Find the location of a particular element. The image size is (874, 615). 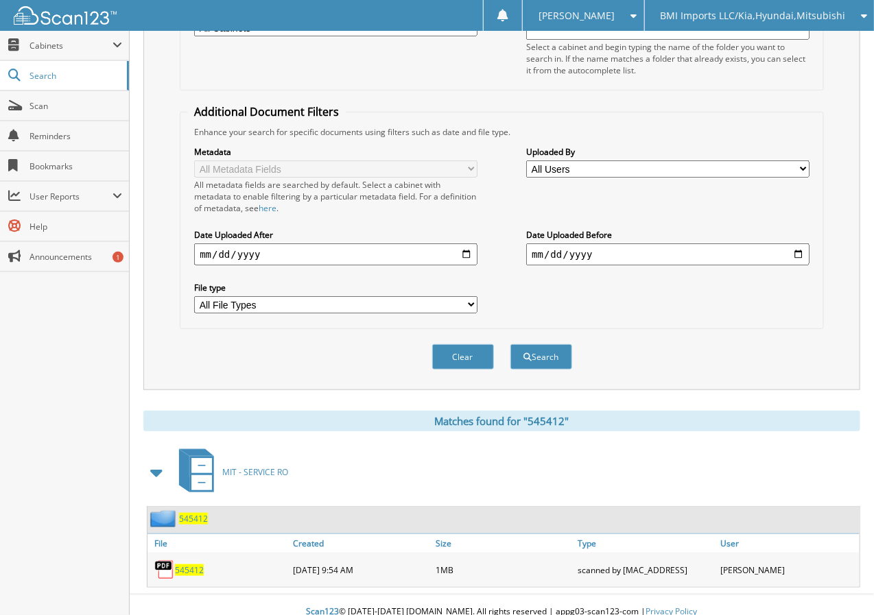

span: Search is located at coordinates (75, 75).